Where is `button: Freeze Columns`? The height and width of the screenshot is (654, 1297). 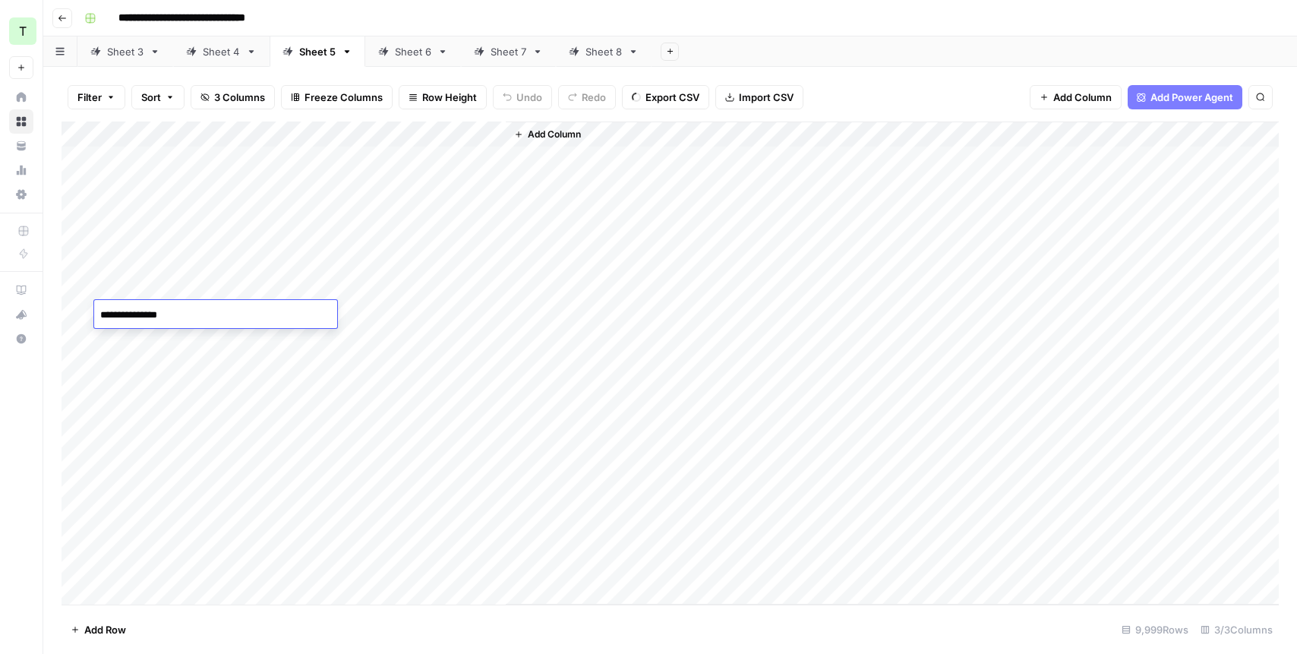 button: Freeze Columns is located at coordinates (336, 97).